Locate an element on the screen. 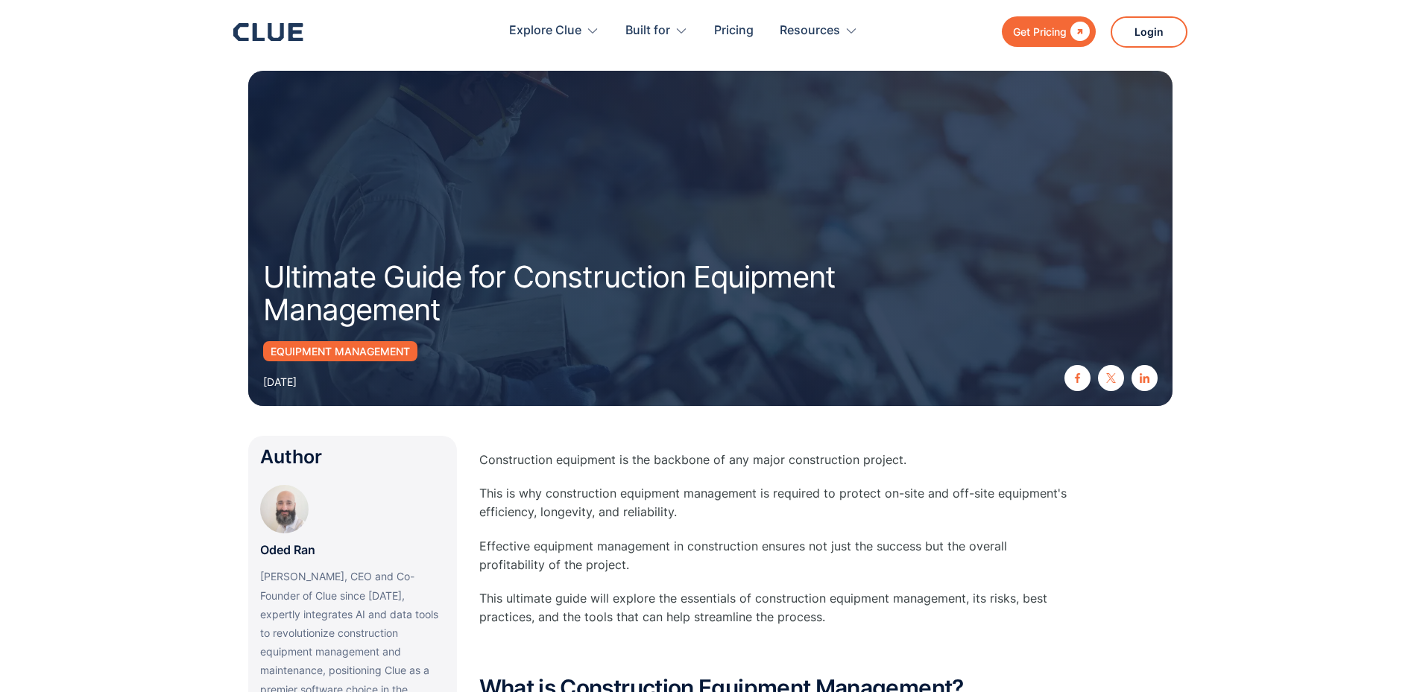 This screenshot has width=1420, height=692. a: Equipment Management is located at coordinates (340, 351).